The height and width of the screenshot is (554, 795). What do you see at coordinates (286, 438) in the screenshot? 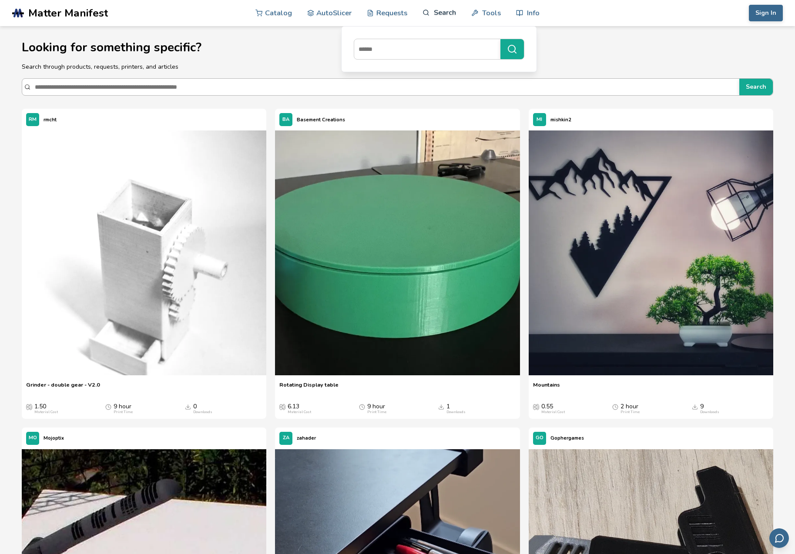
I see `span: ZA` at bounding box center [286, 438].